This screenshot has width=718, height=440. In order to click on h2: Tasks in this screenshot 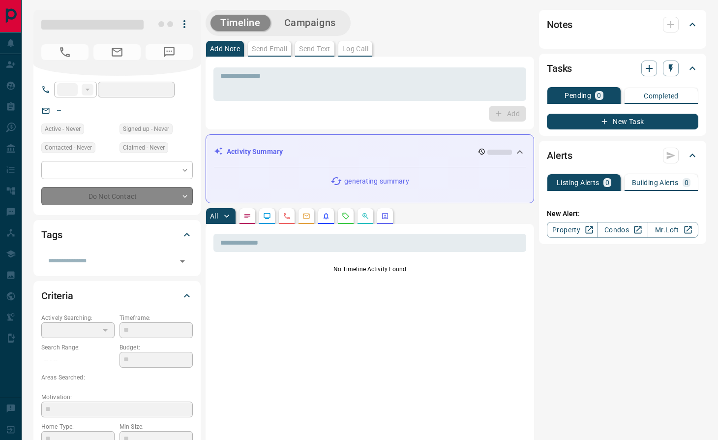, I will do `click(560, 68)`.